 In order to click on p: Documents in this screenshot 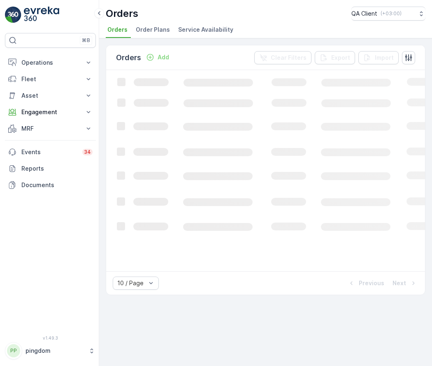, I will do `click(57, 185)`.